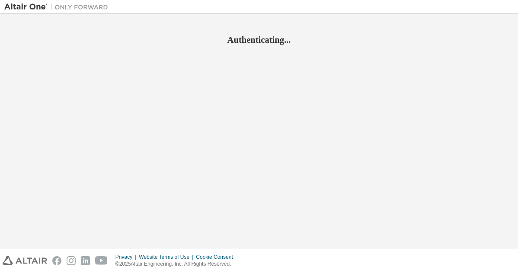  Describe the element at coordinates (58, 7) in the screenshot. I see `img: Altair One` at that location.